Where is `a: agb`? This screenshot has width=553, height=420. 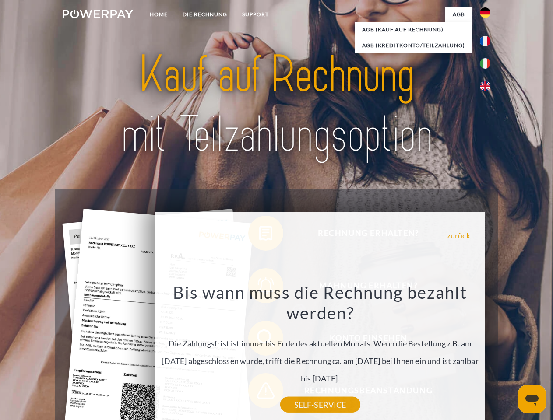 a: agb is located at coordinates (459, 14).